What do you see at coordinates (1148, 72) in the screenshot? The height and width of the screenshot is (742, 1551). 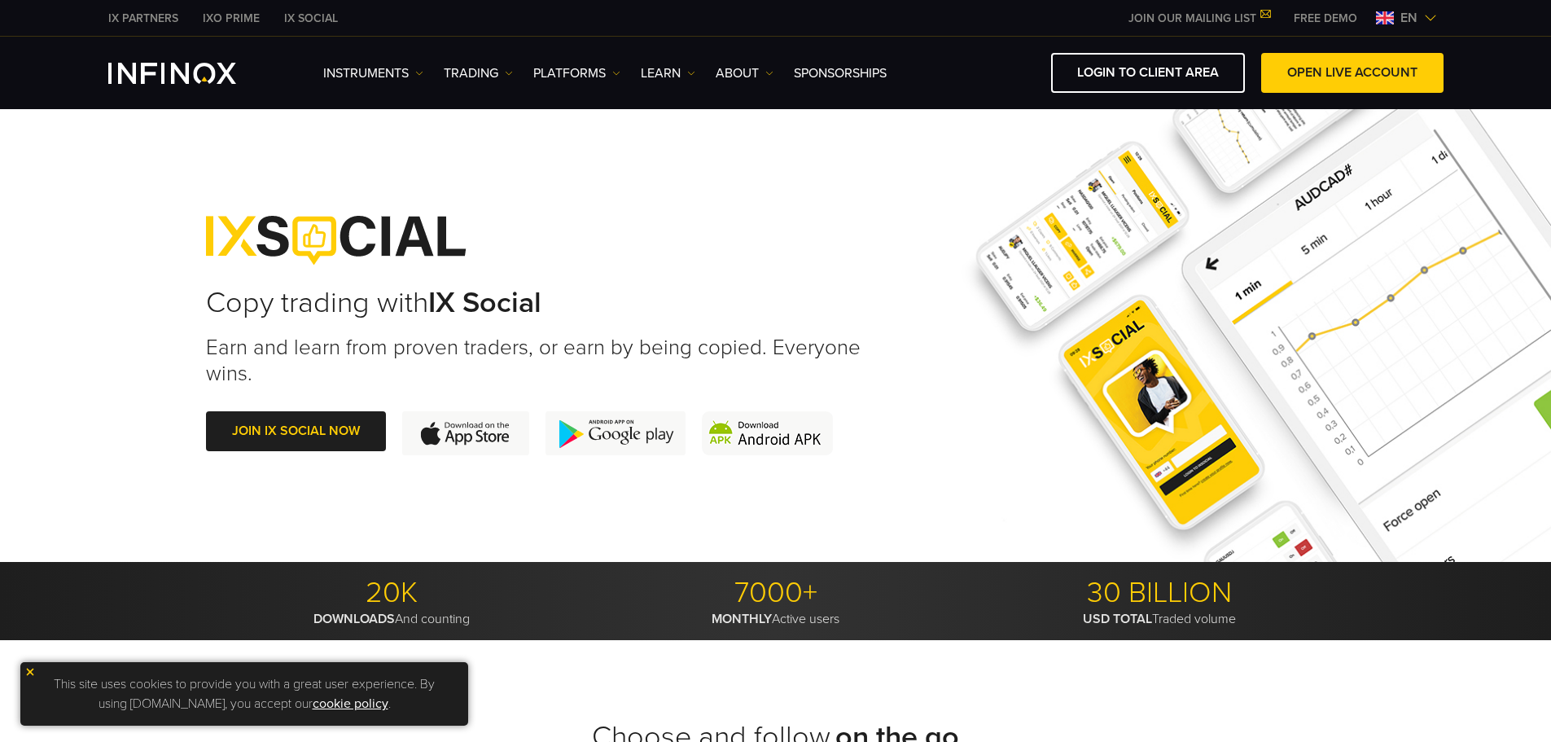 I see `a: LOGIN TO CLIENT AREA` at bounding box center [1148, 72].